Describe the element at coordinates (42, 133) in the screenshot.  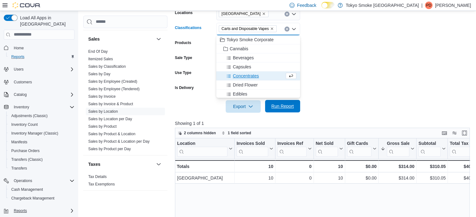
I see `span: Inventory Manager (Classic)` at that location.